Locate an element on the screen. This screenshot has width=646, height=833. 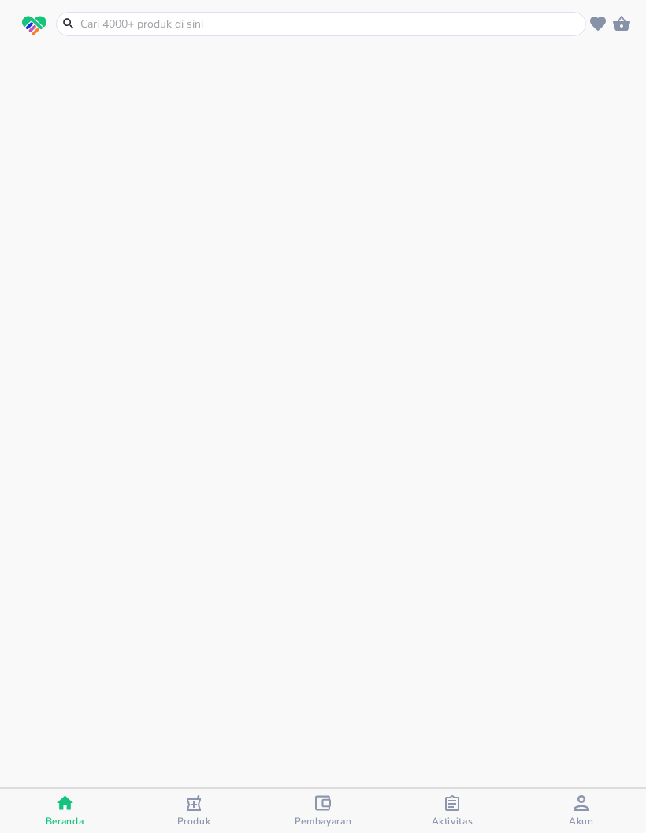
button: Akun is located at coordinates (581, 811).